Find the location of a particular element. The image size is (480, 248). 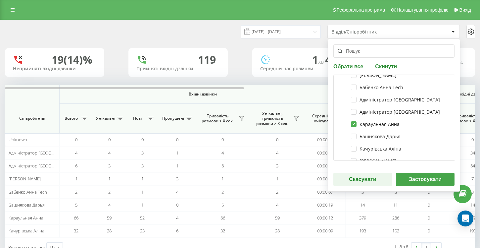

div: 19 (14)% is located at coordinates (72, 60).